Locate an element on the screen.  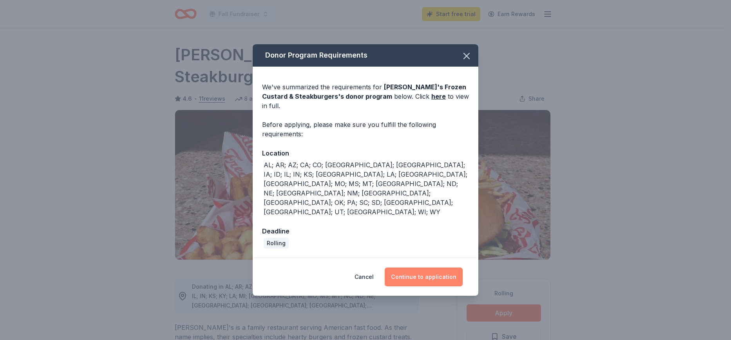
button: Continue to application is located at coordinates (424, 277).